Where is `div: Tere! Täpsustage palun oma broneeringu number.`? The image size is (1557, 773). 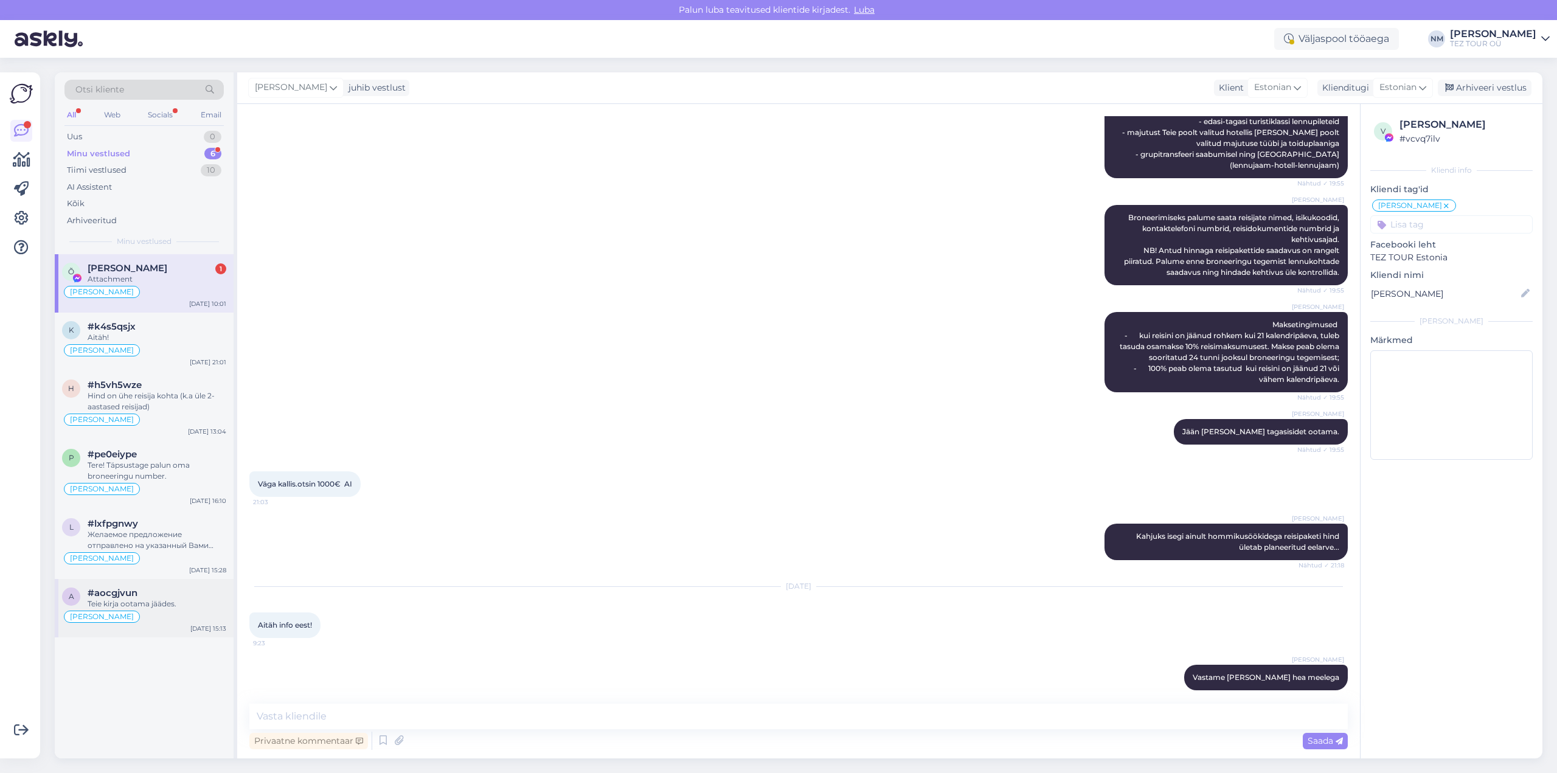
div: Tere! Täpsustage palun oma broneeringu number. is located at coordinates (157, 471).